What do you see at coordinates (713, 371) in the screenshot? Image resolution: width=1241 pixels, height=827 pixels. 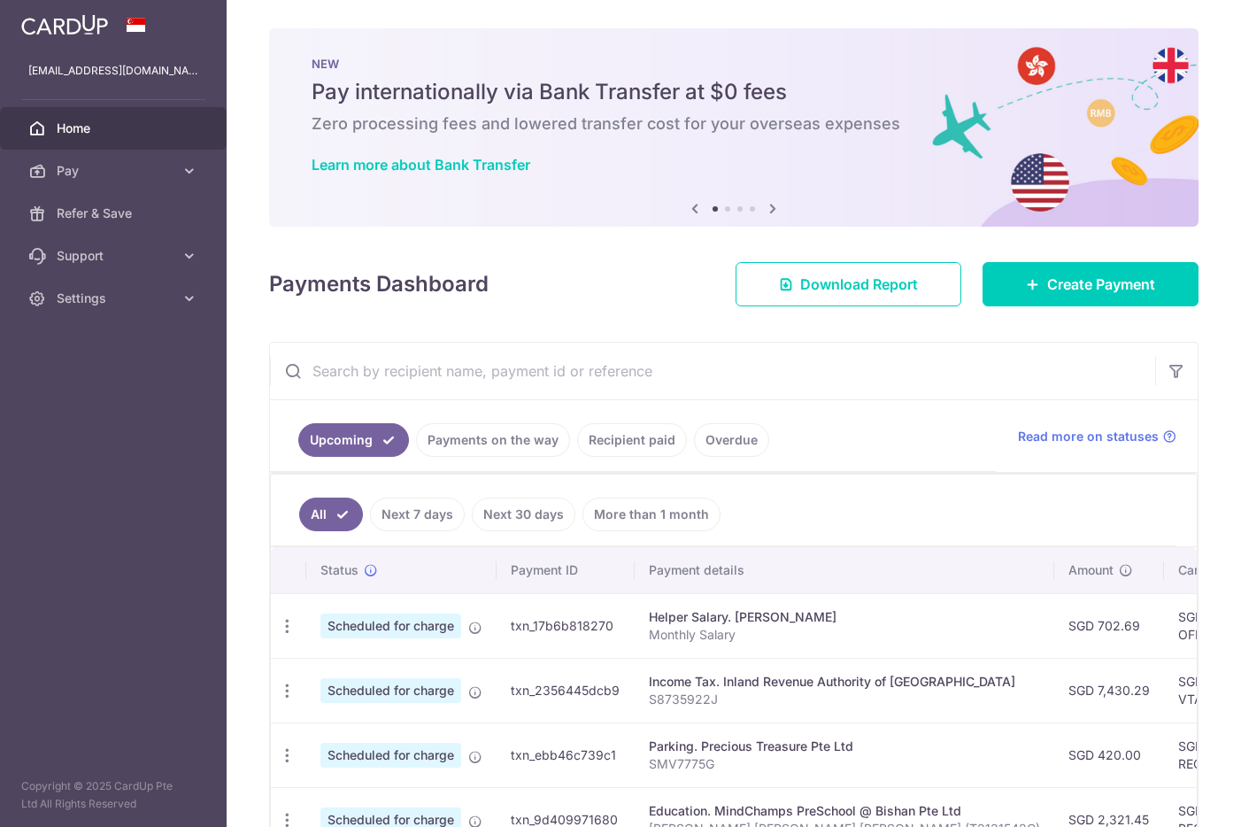 I see `input: Search by recipient name, payment id or reference` at bounding box center [713, 371].